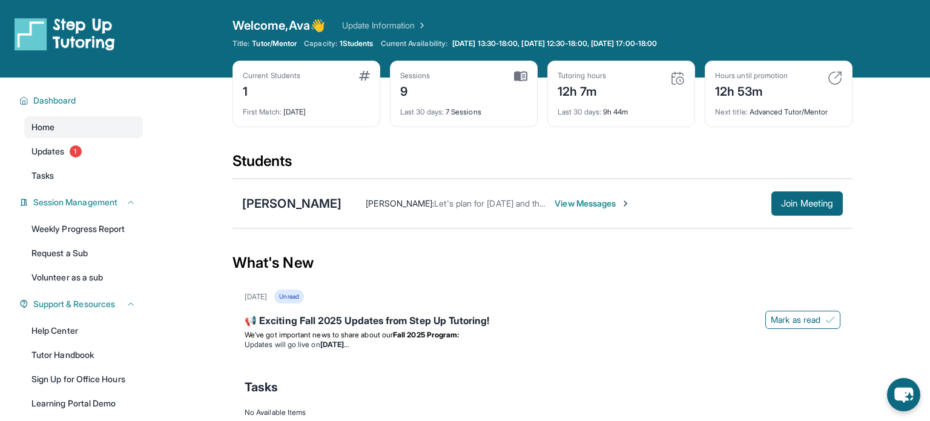  I want to click on div: 9h 44m, so click(621, 108).